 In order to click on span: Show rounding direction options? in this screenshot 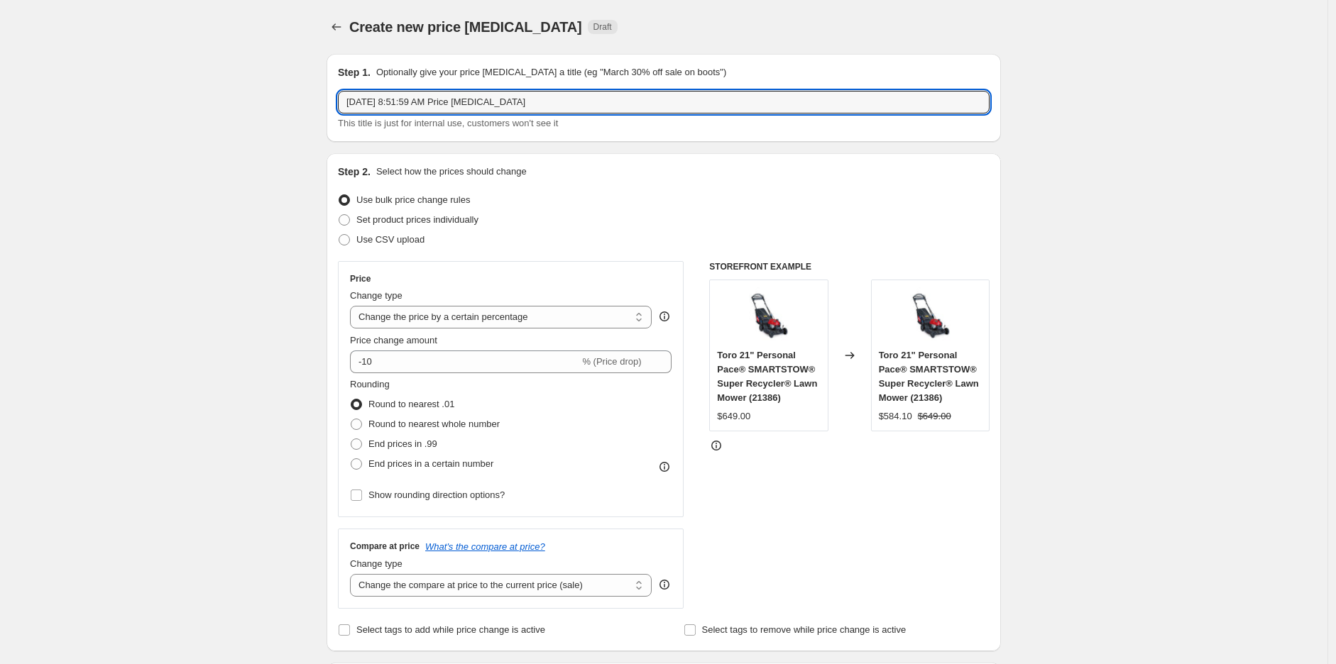, I will do `click(436, 495)`.